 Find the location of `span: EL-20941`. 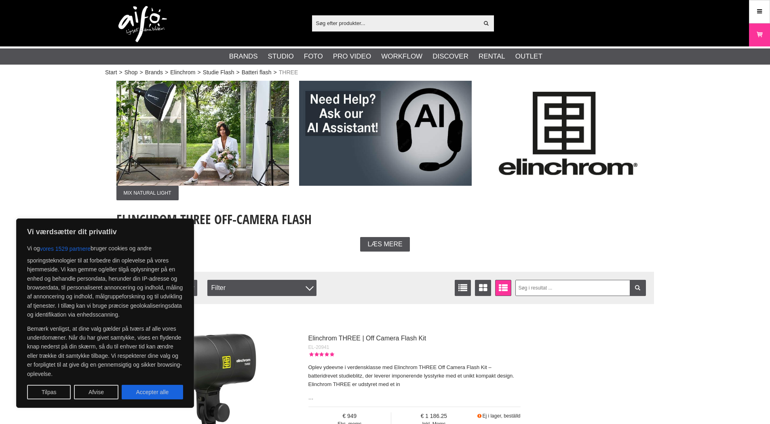

span: EL-20941 is located at coordinates (319, 348).